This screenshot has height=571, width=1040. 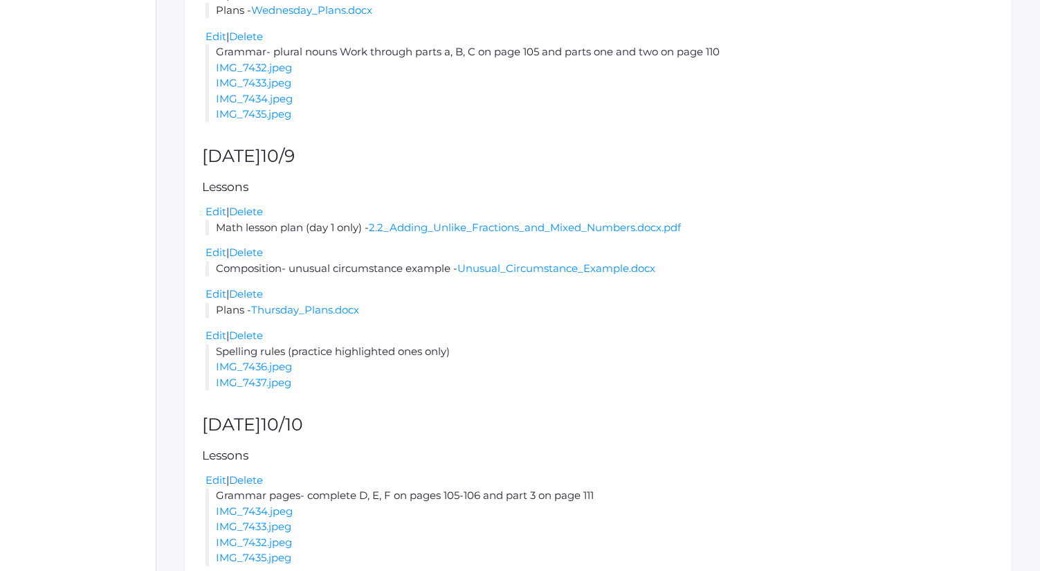 I want to click on li: Spelling rules (practice highlighted ones only), so click(x=600, y=368).